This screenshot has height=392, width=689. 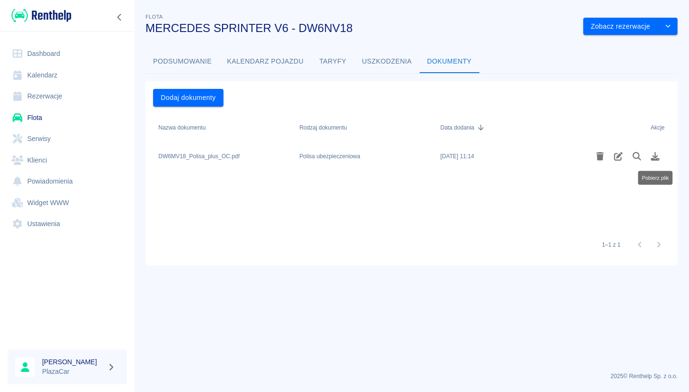 I want to click on a: Ustawienia, so click(x=67, y=224).